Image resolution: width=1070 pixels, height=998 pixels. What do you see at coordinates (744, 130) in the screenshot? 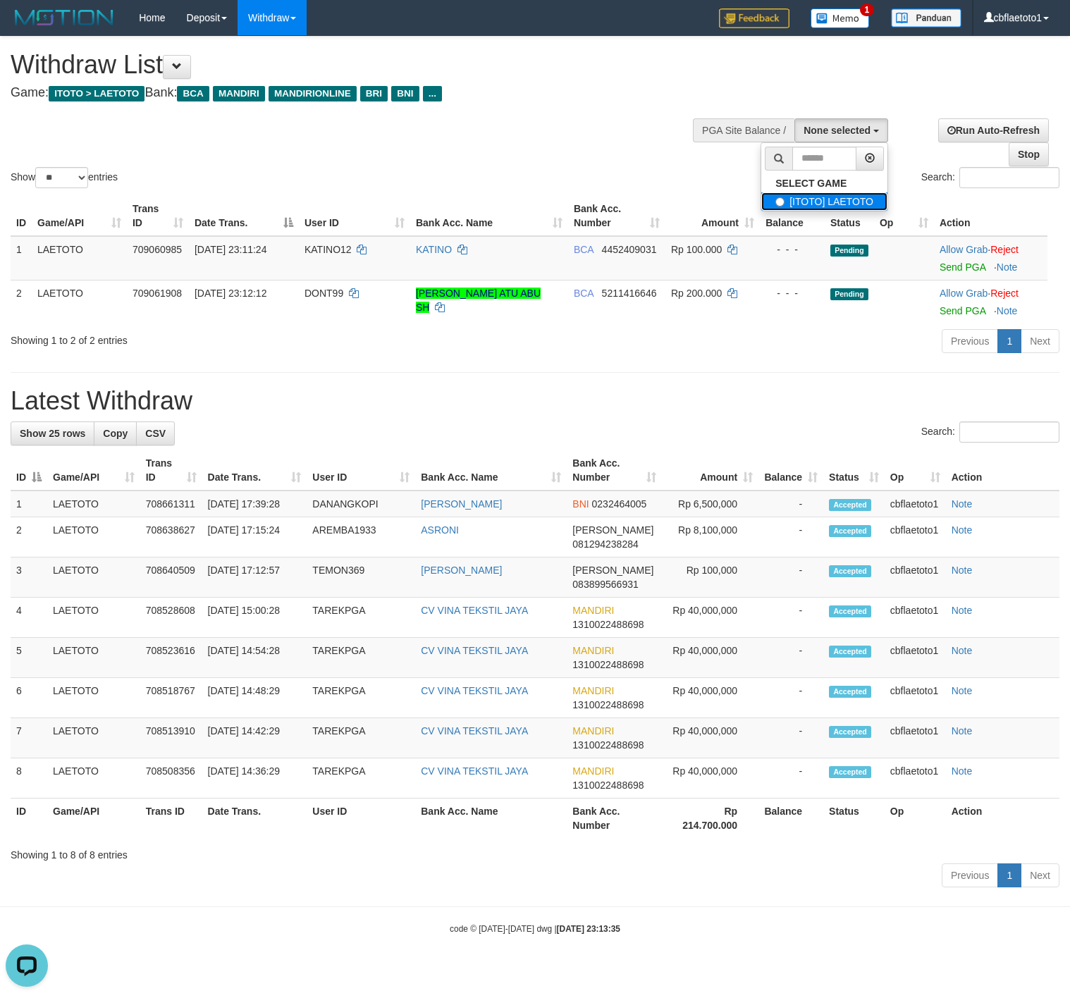
I see `div: PGA Site Balance /` at bounding box center [744, 130].